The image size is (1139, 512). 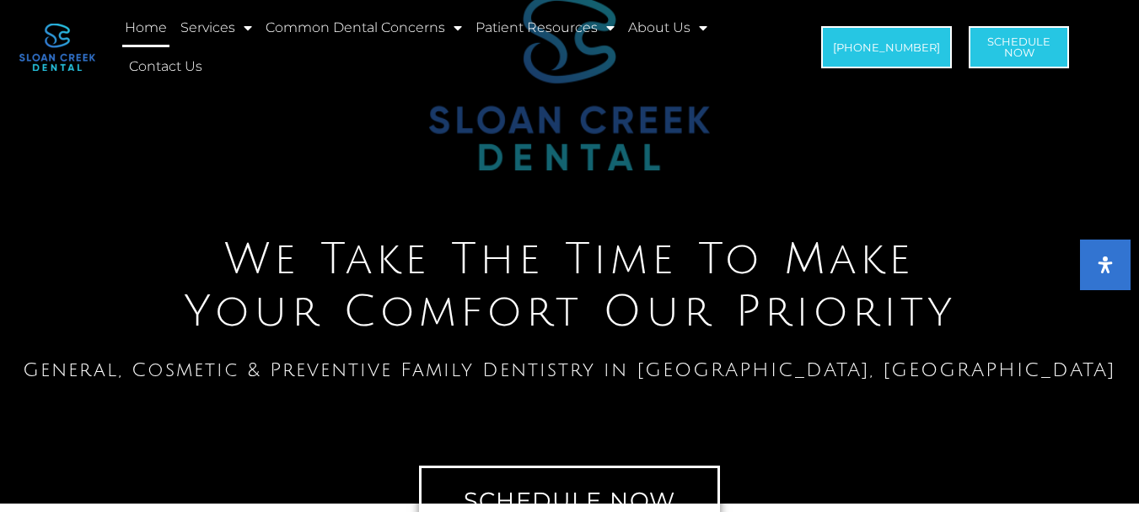 What do you see at coordinates (452, 47) in the screenshot?
I see `nav: Menu` at bounding box center [452, 47].